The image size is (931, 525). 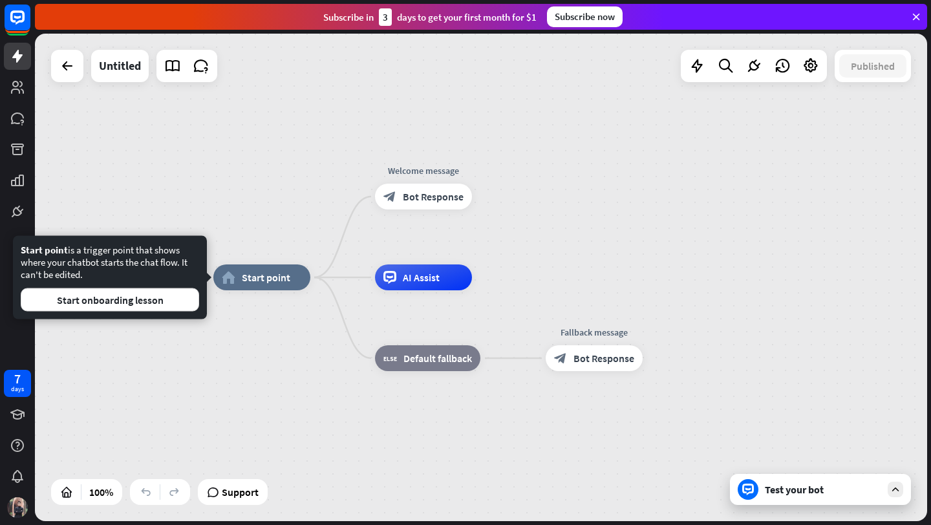 I want to click on button: Start onboarding lesson, so click(x=110, y=300).